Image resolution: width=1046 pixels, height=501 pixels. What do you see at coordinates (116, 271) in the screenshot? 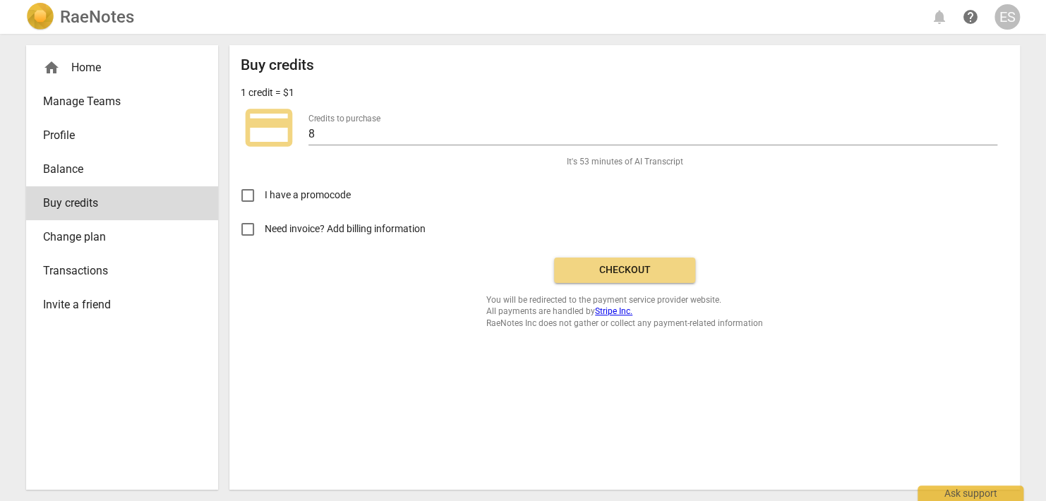
I see `span: Transactions` at bounding box center [116, 271].